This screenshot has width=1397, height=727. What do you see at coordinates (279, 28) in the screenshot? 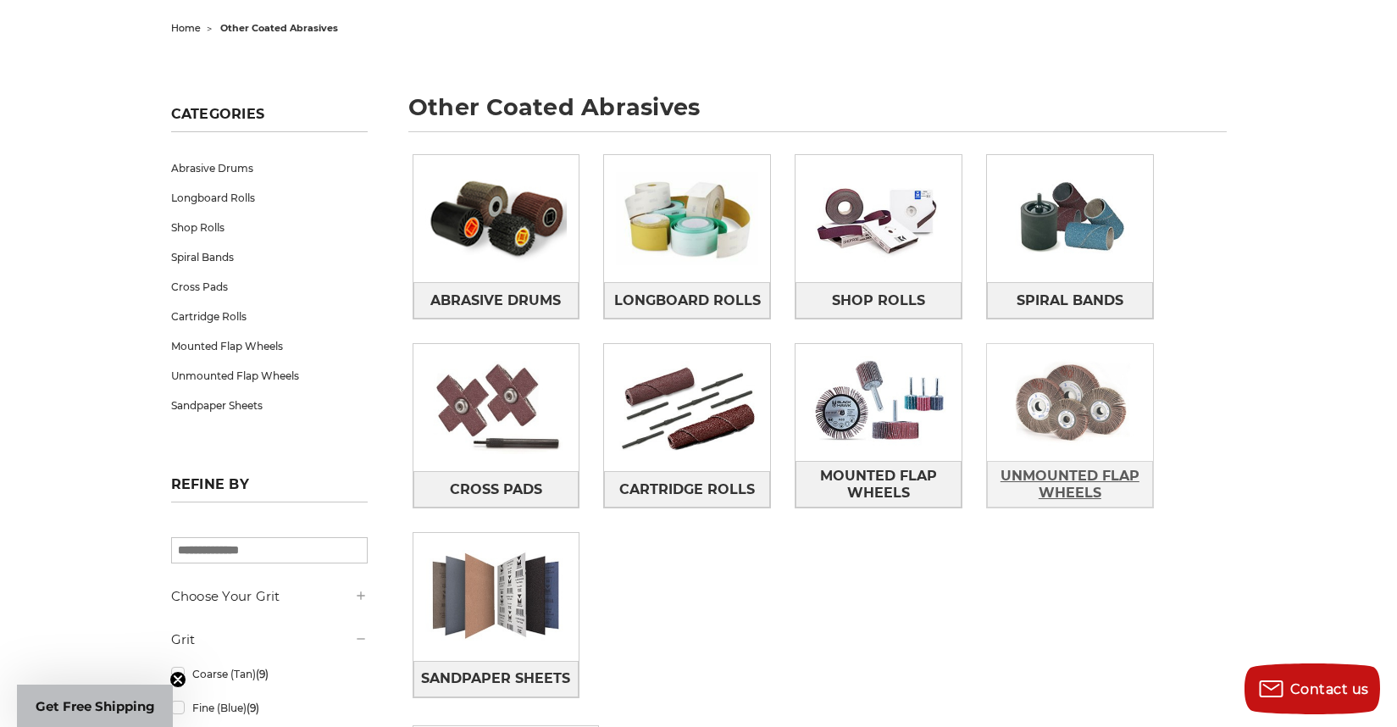
I see `span: other coated abrasives` at bounding box center [279, 28].